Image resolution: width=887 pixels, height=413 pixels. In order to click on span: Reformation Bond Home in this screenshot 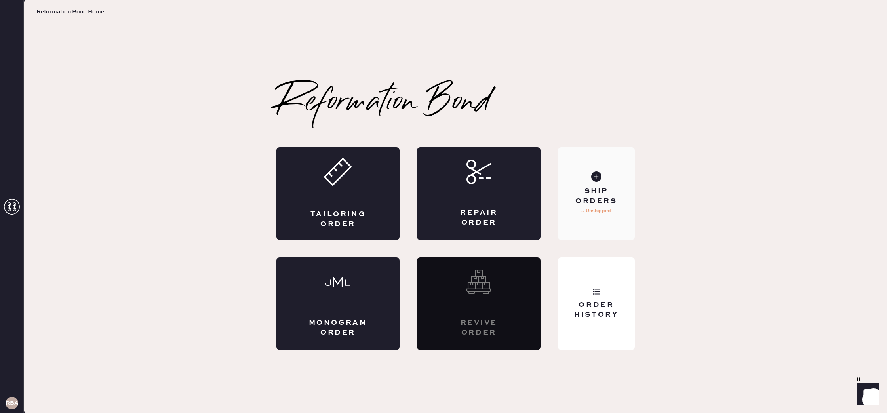, I will do `click(70, 12)`.